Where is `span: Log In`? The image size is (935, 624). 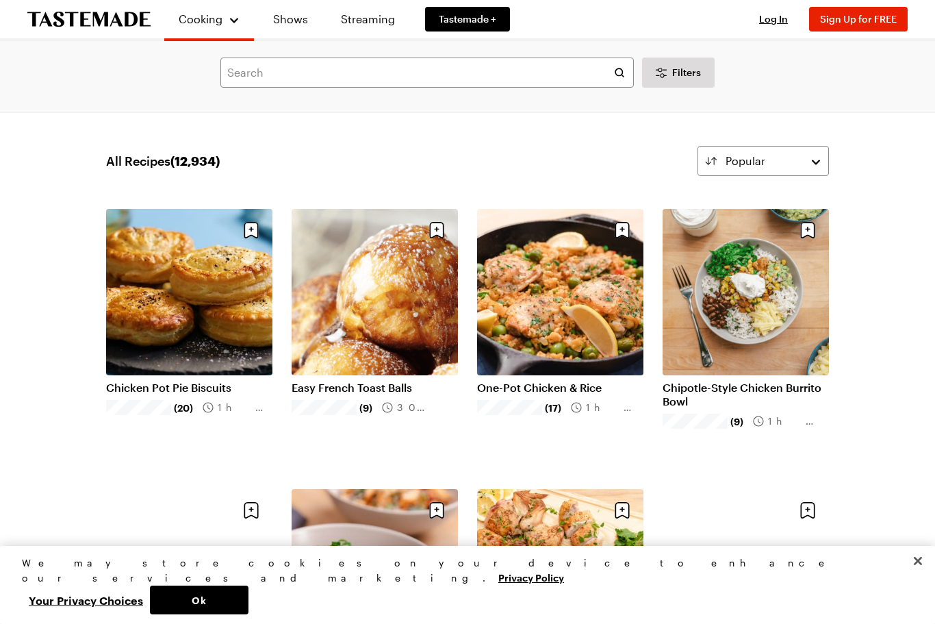
span: Log In is located at coordinates (773, 18).